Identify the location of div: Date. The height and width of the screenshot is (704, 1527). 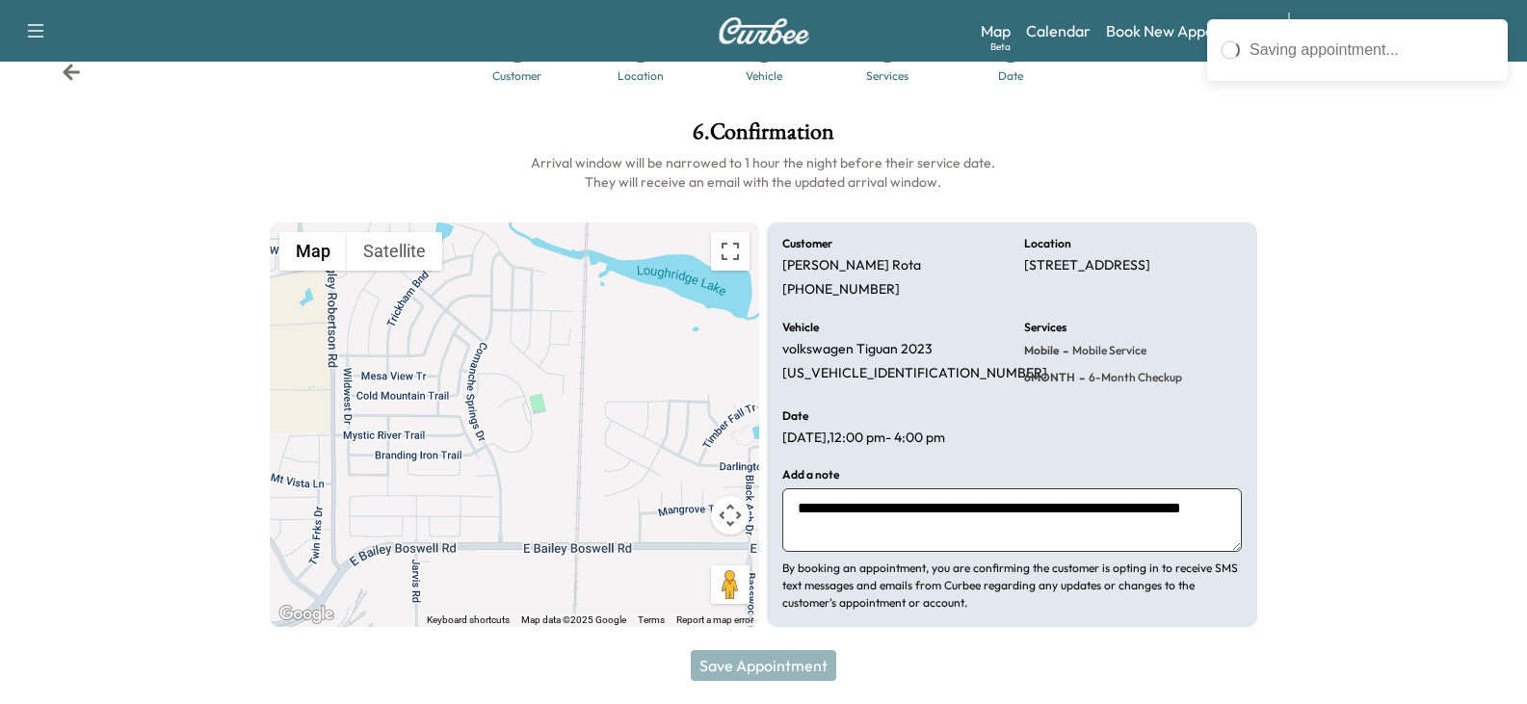
(1010, 76).